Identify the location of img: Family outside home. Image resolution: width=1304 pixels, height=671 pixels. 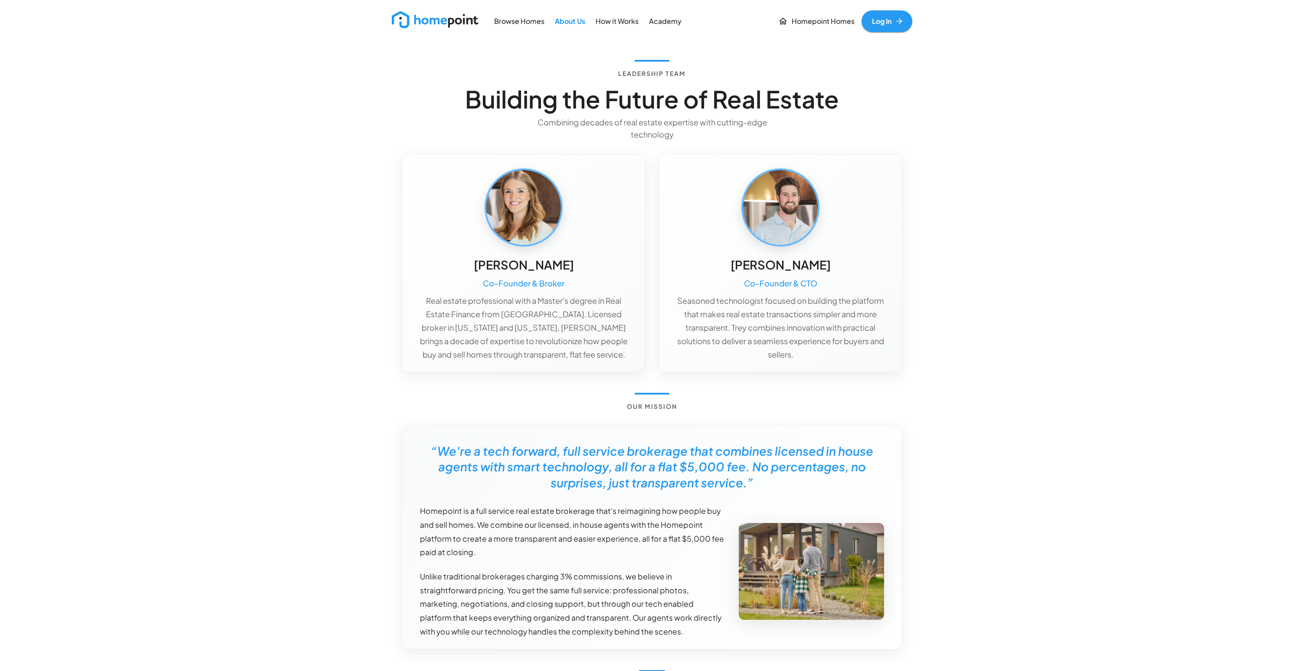
(811, 571).